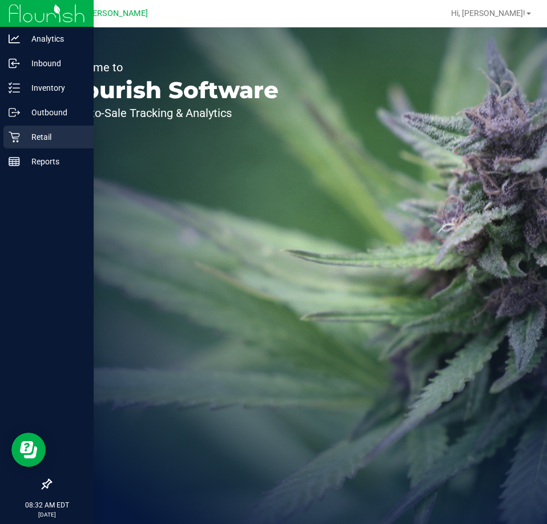 The height and width of the screenshot is (524, 547). I want to click on p: 08:32 AM EDT, so click(47, 505).